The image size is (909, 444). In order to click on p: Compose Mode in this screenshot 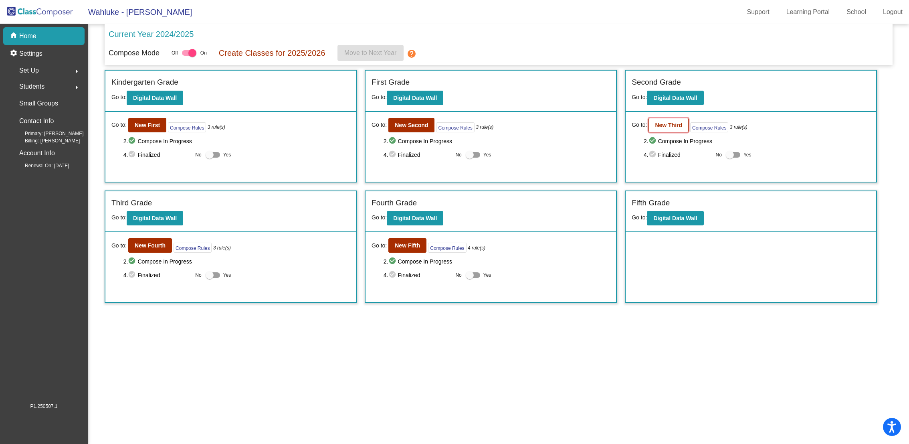, I will do `click(134, 53)`.